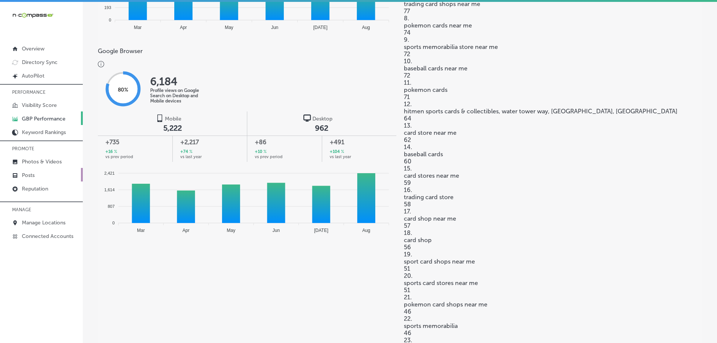  Describe the element at coordinates (110, 190) in the screenshot. I see `tspan: 1,614` at that location.